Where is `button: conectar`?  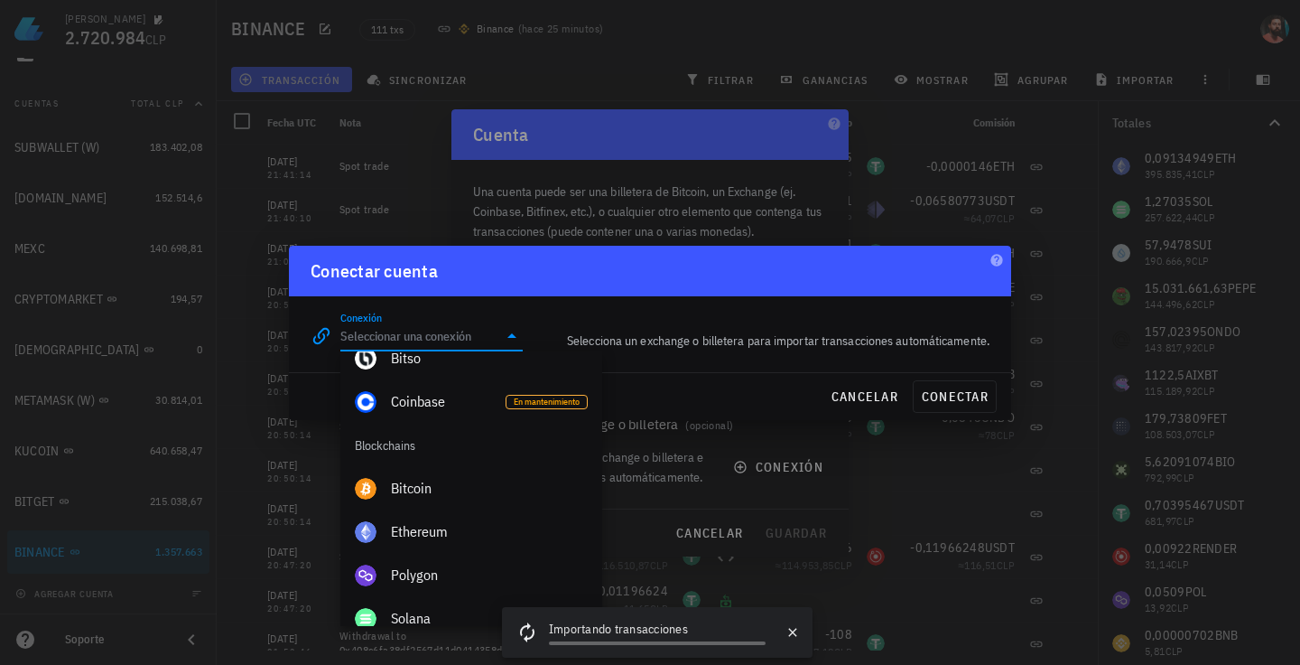
button: conectar is located at coordinates (954, 396).